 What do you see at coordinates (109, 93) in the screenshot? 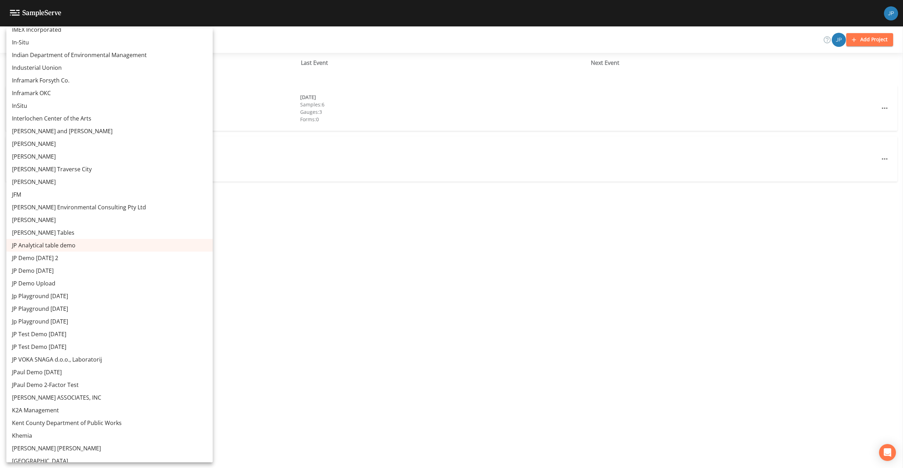
I see `a: Inframark OKC` at bounding box center [109, 93].